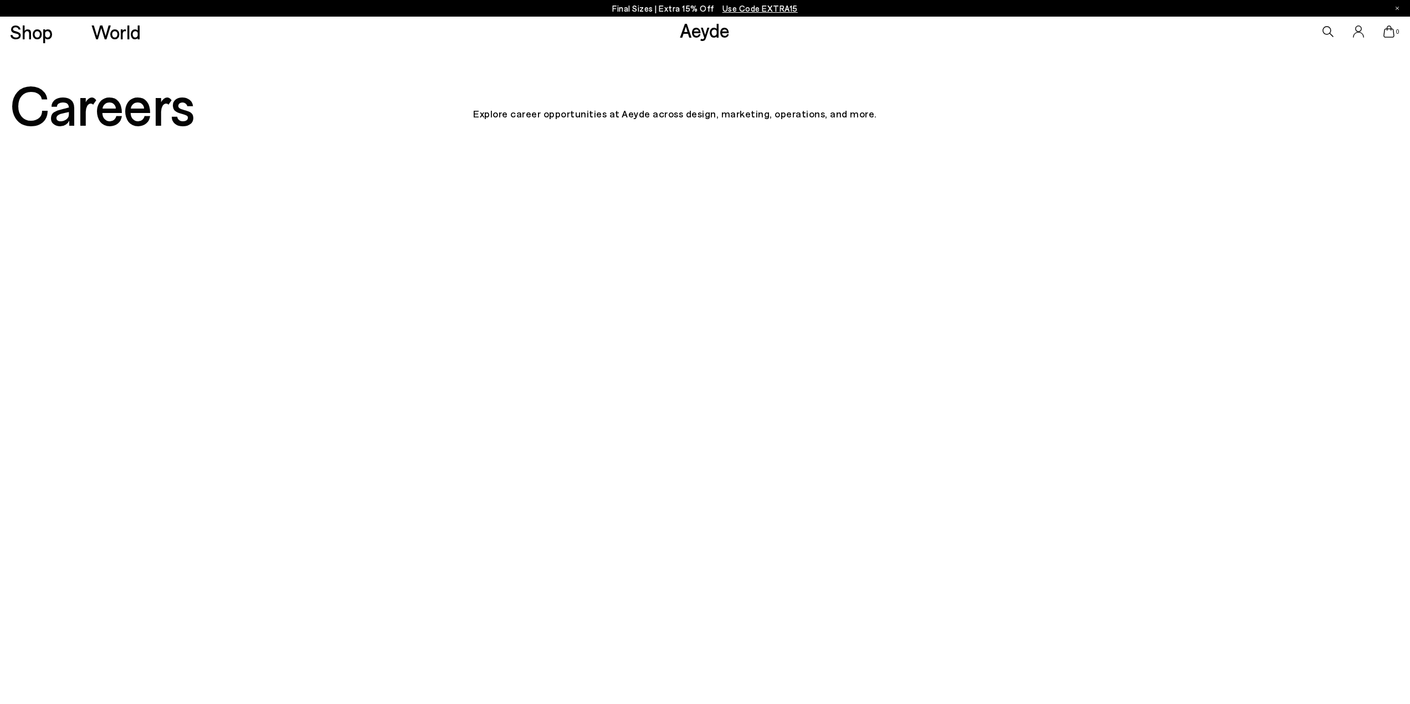 The width and height of the screenshot is (1410, 704). What do you see at coordinates (242, 104) in the screenshot?
I see `div: Careers` at bounding box center [242, 104].